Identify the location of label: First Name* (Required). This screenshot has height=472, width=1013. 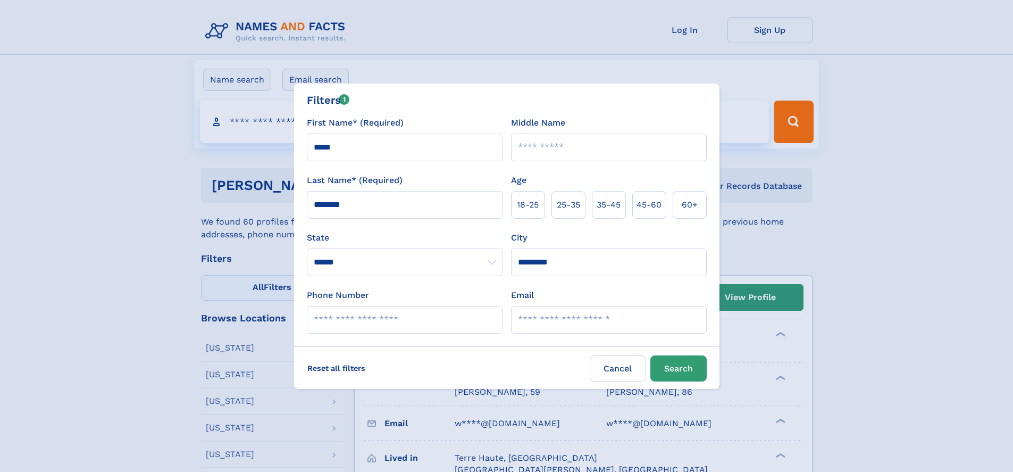
(355, 123).